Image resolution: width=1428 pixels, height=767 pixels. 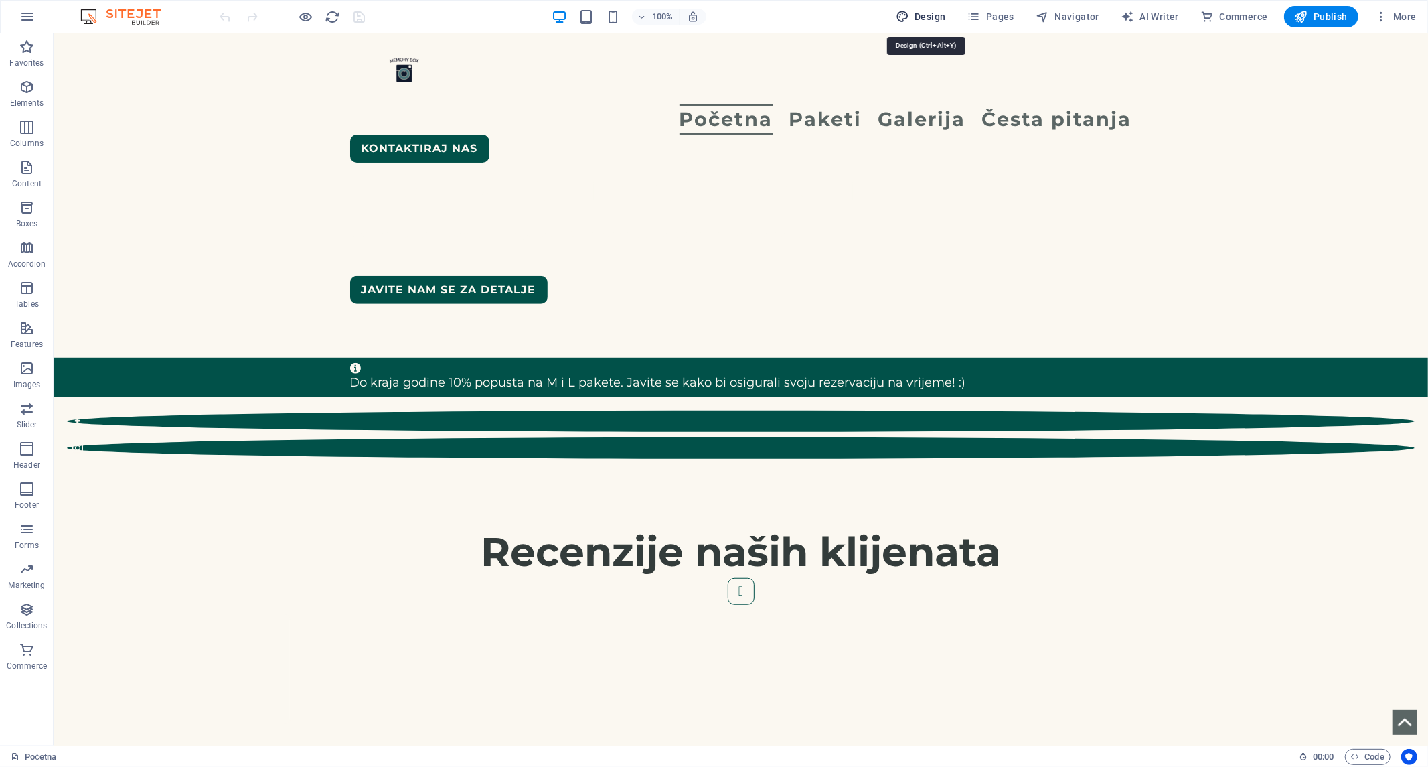 What do you see at coordinates (26, 63) in the screenshot?
I see `p: Favorites` at bounding box center [26, 63].